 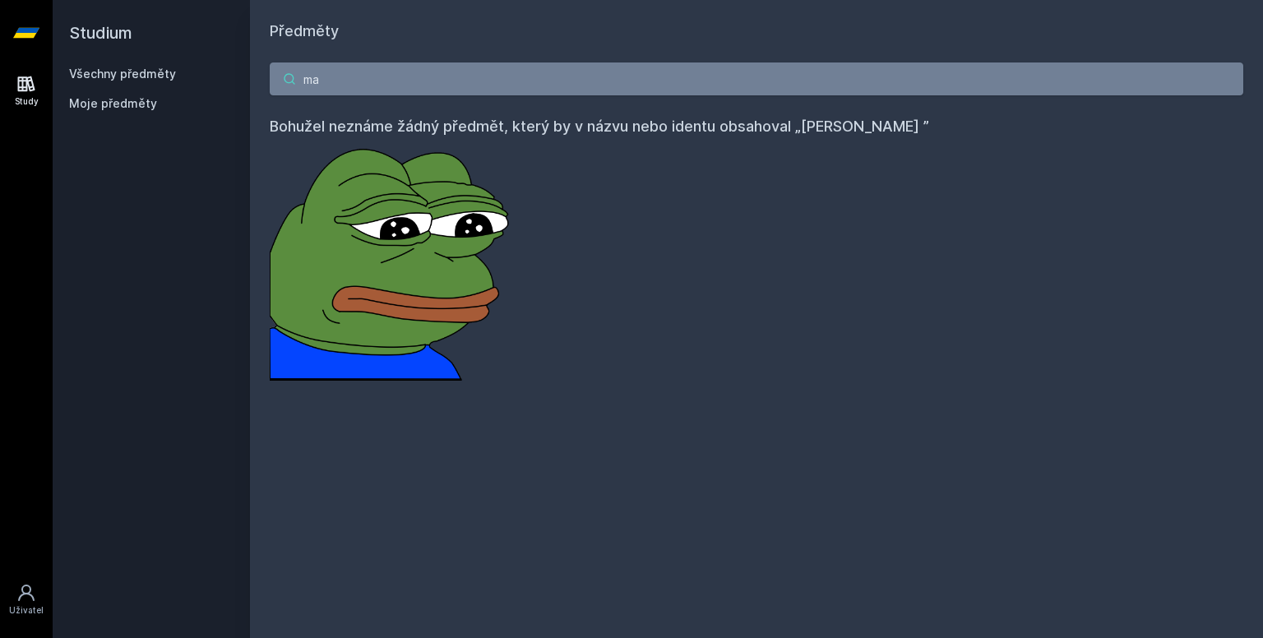 I want to click on div: Study, so click(x=26, y=101).